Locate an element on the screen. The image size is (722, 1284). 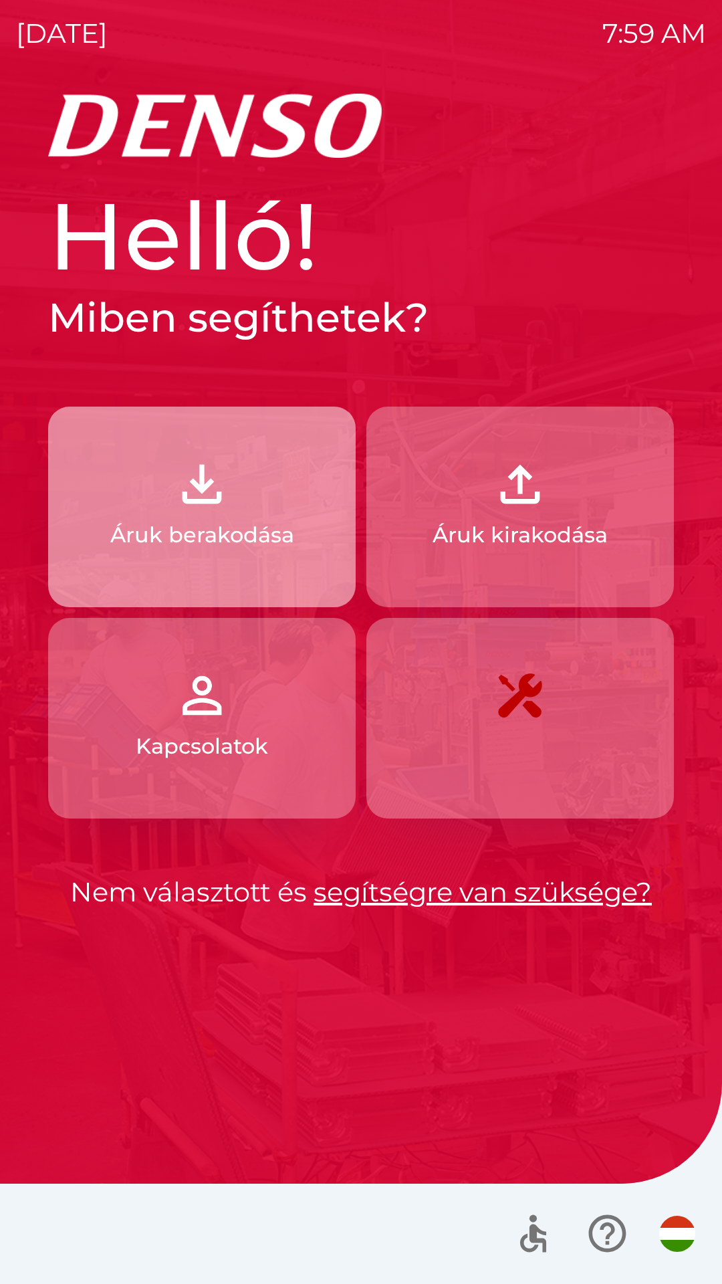
h1: Helló! is located at coordinates (361, 236).